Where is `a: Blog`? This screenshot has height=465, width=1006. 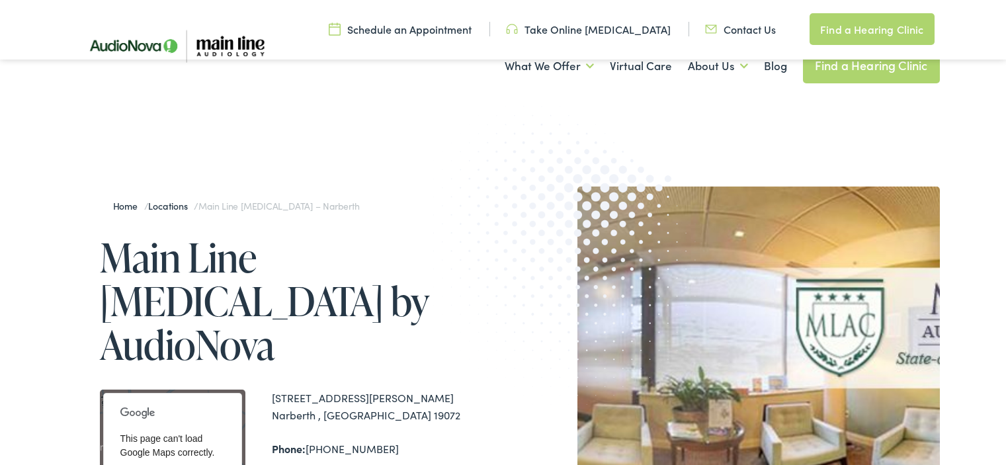 a: Blog is located at coordinates (775, 66).